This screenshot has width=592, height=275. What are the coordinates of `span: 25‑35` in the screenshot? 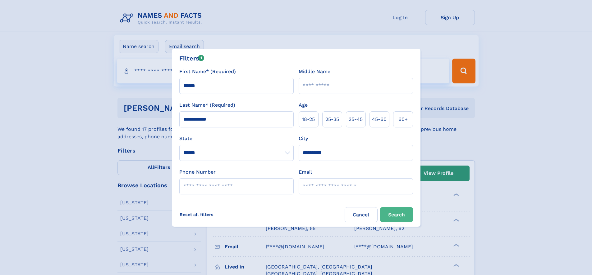 It's located at (332, 120).